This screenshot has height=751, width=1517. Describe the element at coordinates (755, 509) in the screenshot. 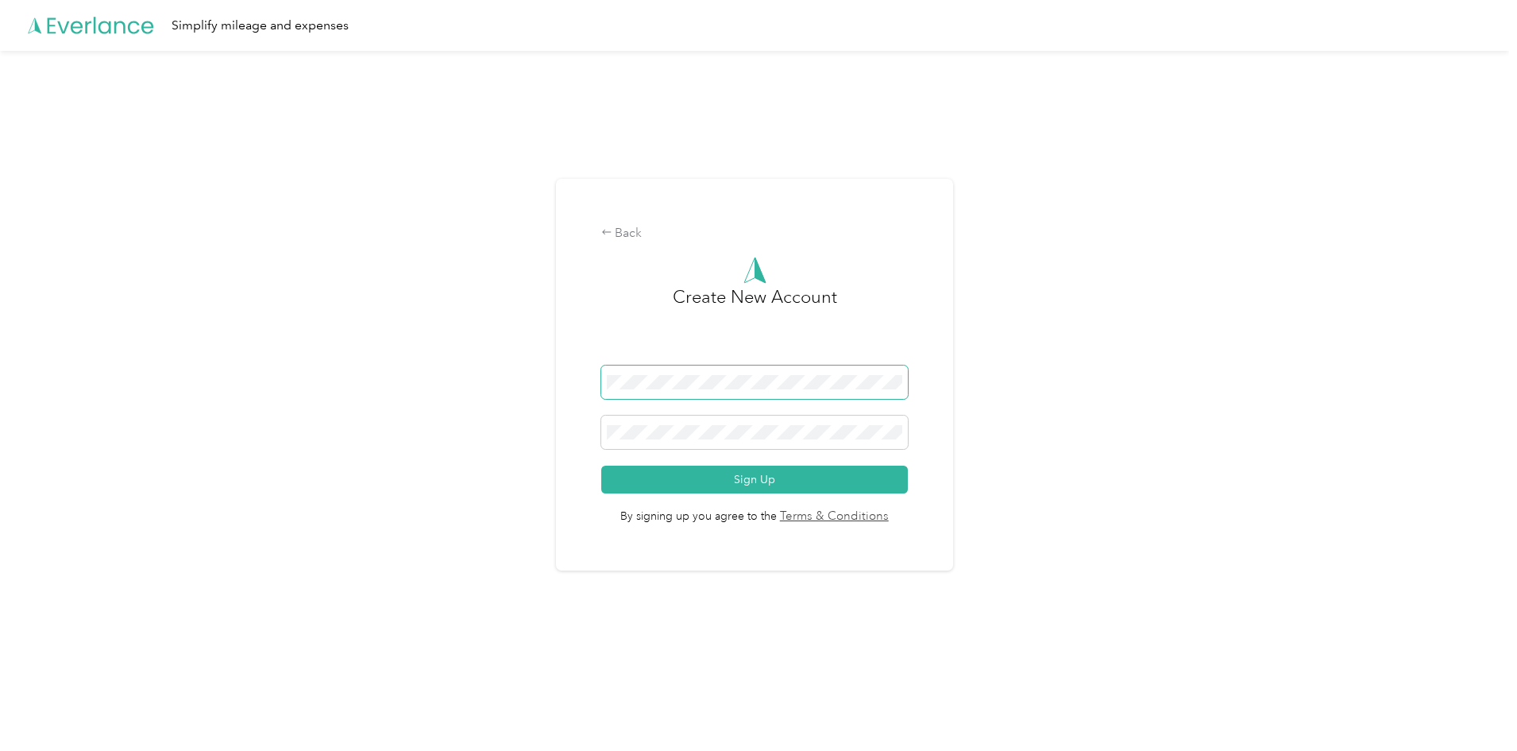

I see `span: By signing up you agree to the` at that location.